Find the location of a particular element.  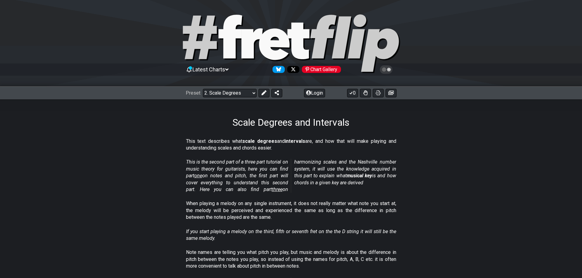

div: Chart Gallery is located at coordinates (322, 69).